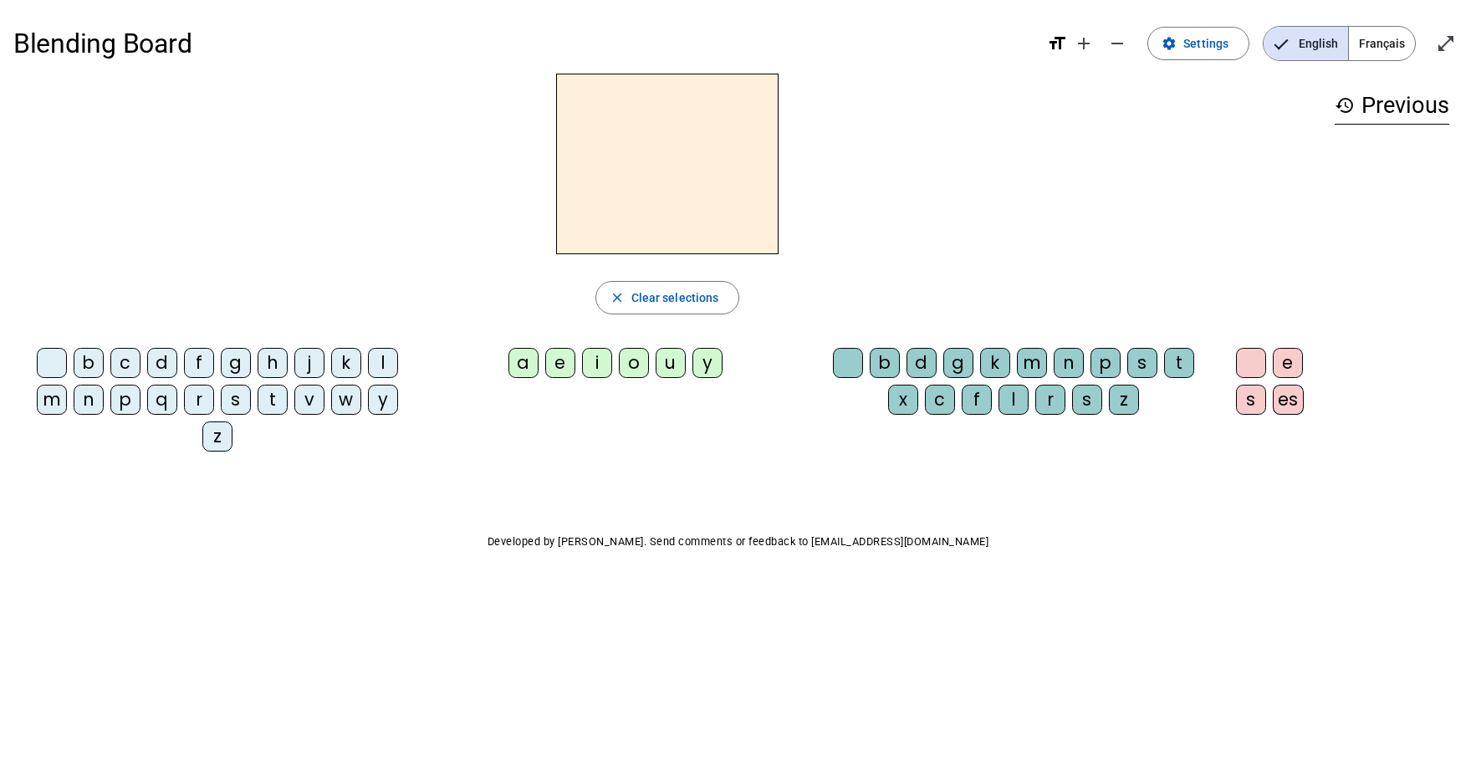 This screenshot has width=1476, height=771. I want to click on mat-icon: close, so click(617, 298).